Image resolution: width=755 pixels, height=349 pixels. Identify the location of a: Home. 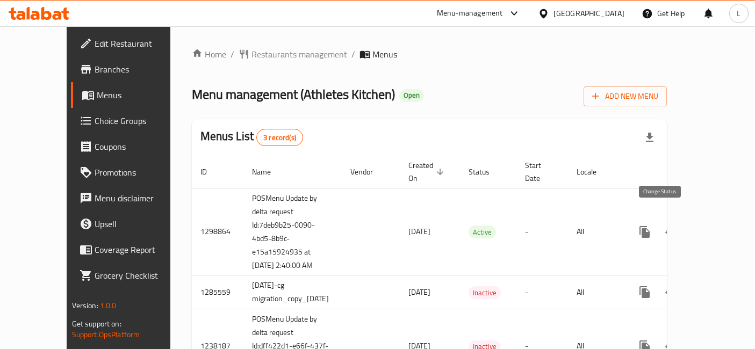
(209, 54).